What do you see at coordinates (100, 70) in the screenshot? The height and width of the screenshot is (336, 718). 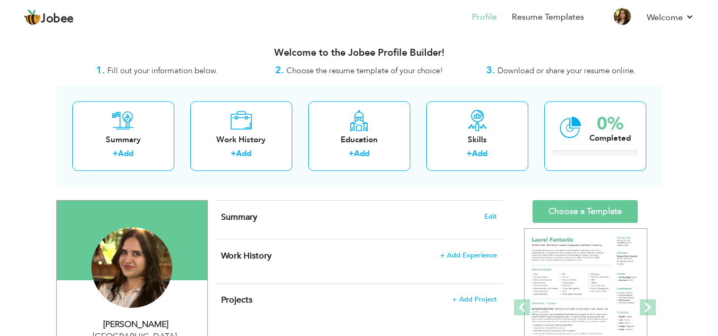 I see `strong: 1.` at bounding box center [100, 70].